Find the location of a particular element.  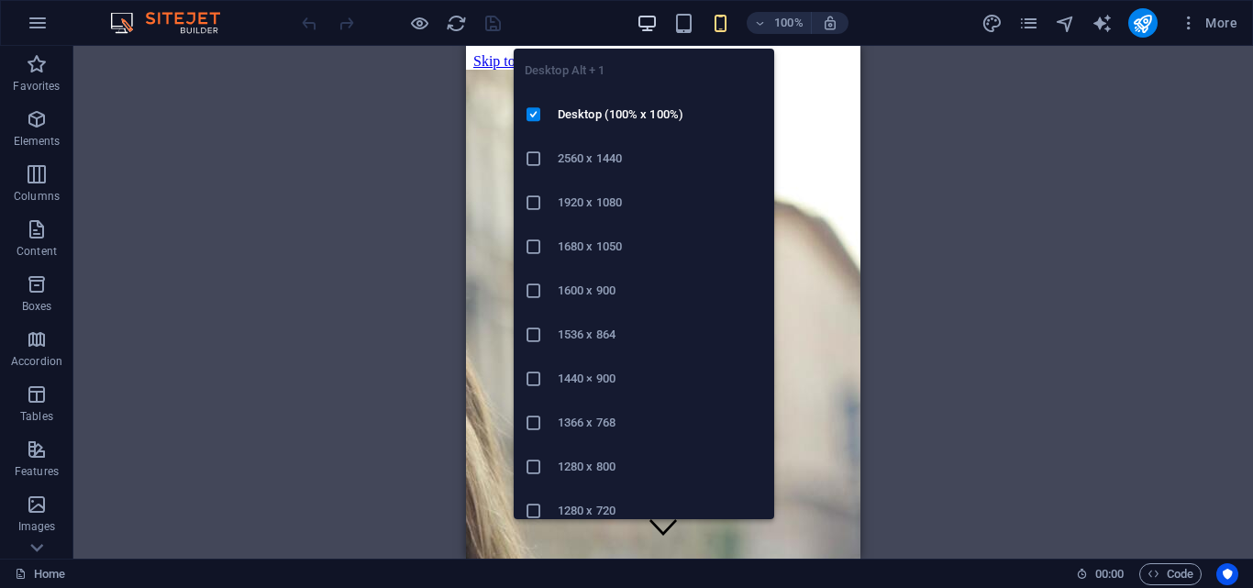

p: Features is located at coordinates (37, 472).